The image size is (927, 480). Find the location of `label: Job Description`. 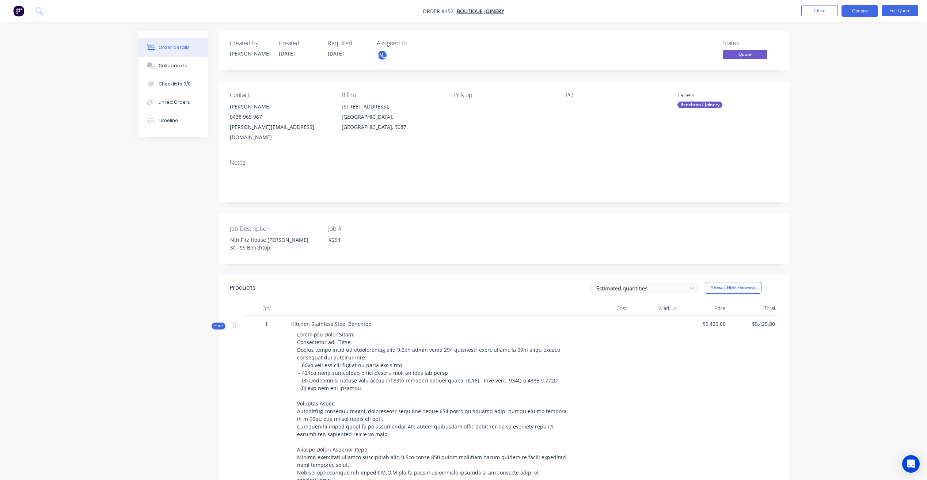

label: Job Description is located at coordinates (275, 229).